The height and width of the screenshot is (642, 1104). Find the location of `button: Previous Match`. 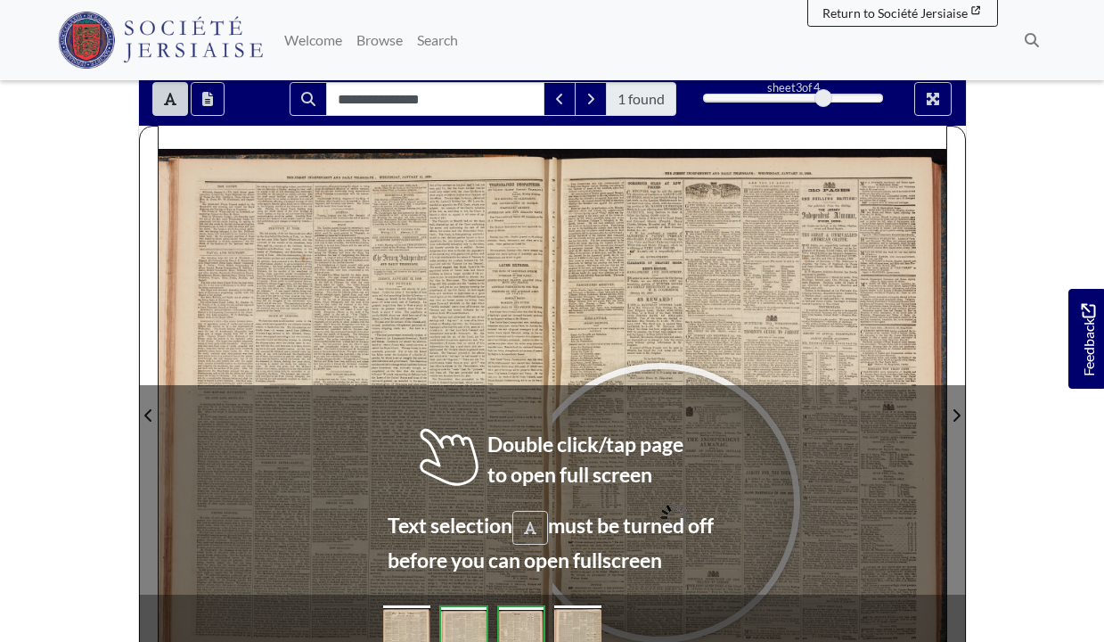

button: Previous Match is located at coordinates (560, 99).